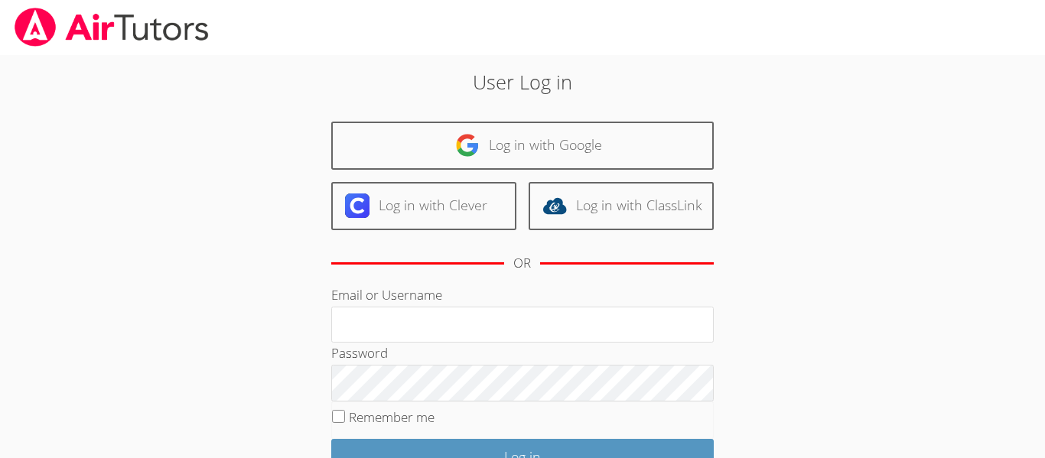  What do you see at coordinates (522, 82) in the screenshot?
I see `h2: User Log in` at bounding box center [522, 82].